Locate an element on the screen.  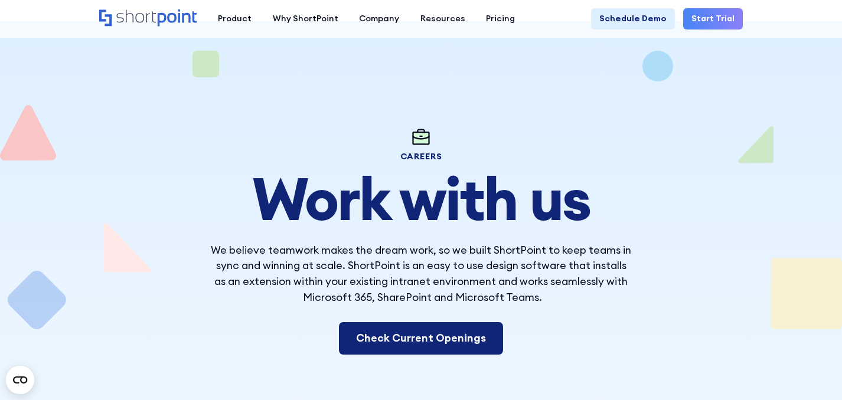
p: We believe teamwork makes the dream work, so we built ShortPoint to keep teams in sync and winnin... is located at coordinates (421, 274).